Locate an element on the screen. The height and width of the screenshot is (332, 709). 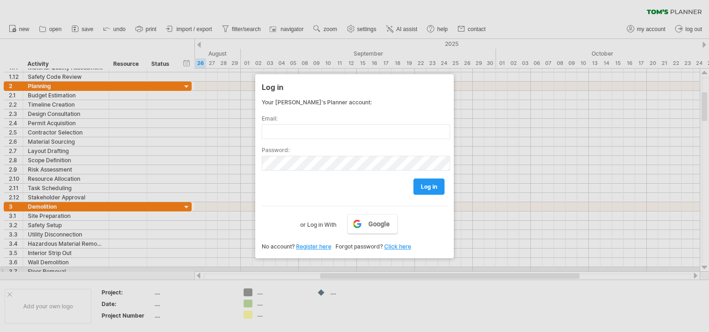
span: No account? is located at coordinates (278, 247).